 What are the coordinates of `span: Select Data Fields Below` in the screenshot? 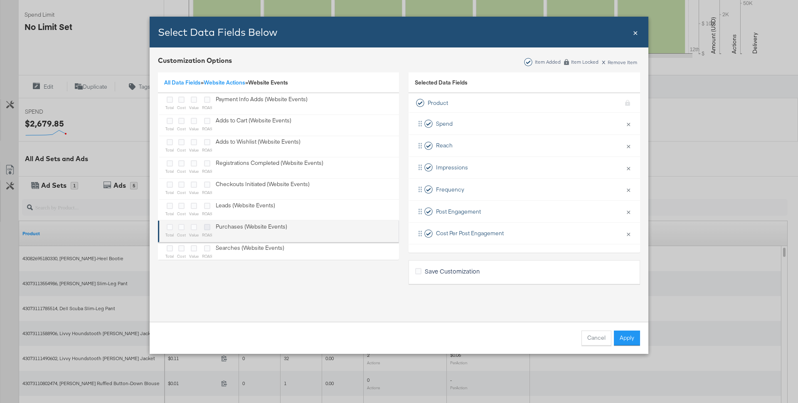 It's located at (217, 32).